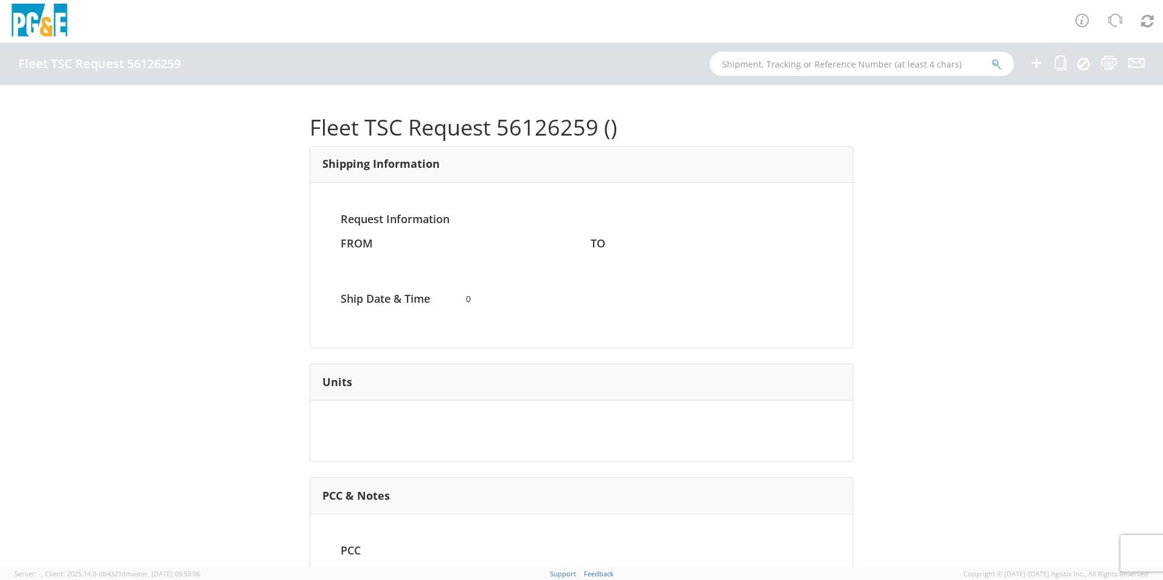 The height and width of the screenshot is (580, 1163). Describe the element at coordinates (599, 574) in the screenshot. I see `a: Feedback` at that location.